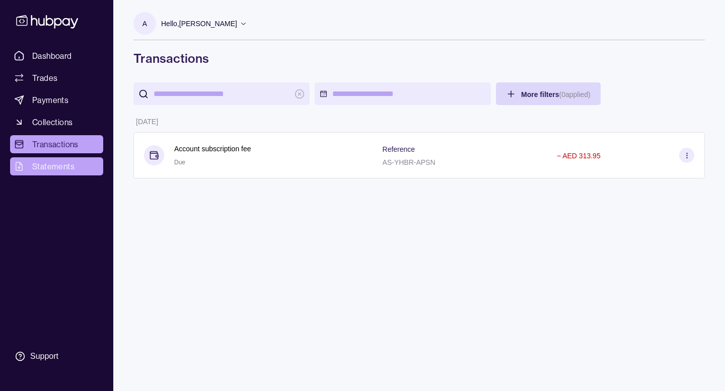 This screenshot has width=725, height=391. Describe the element at coordinates (409, 163) in the screenshot. I see `p: AS-YHBR-APSN` at that location.